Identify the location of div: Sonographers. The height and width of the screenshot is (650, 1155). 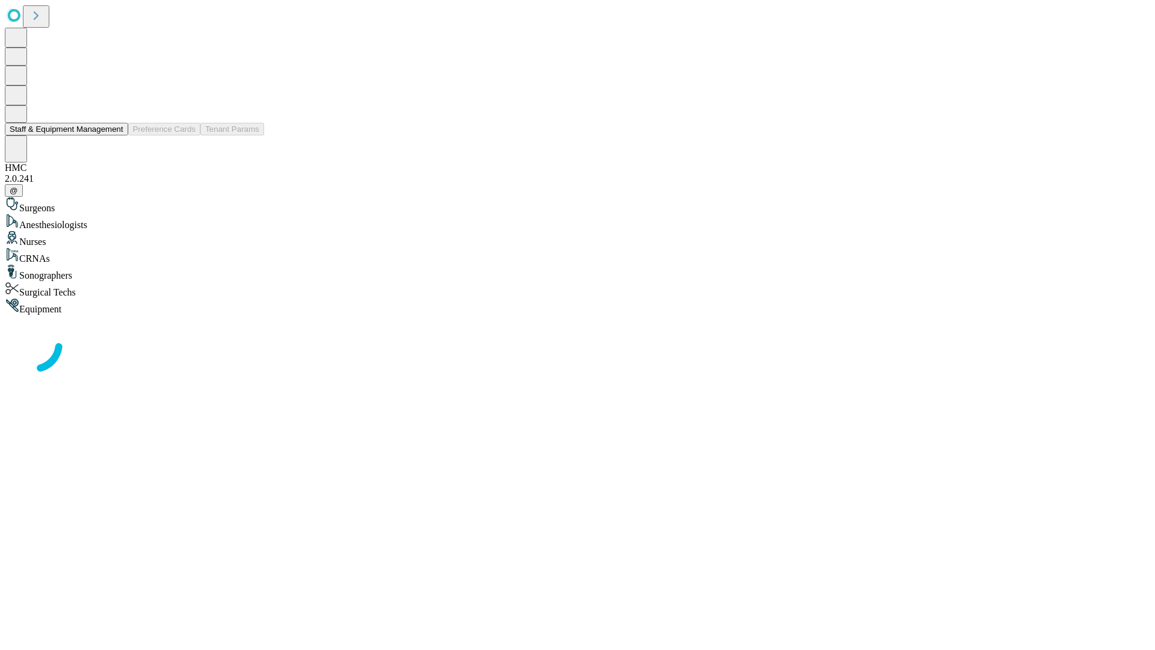
(577, 273).